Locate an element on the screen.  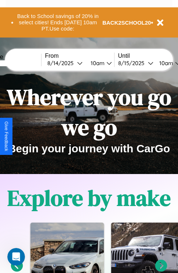
button: 10am is located at coordinates (100, 63).